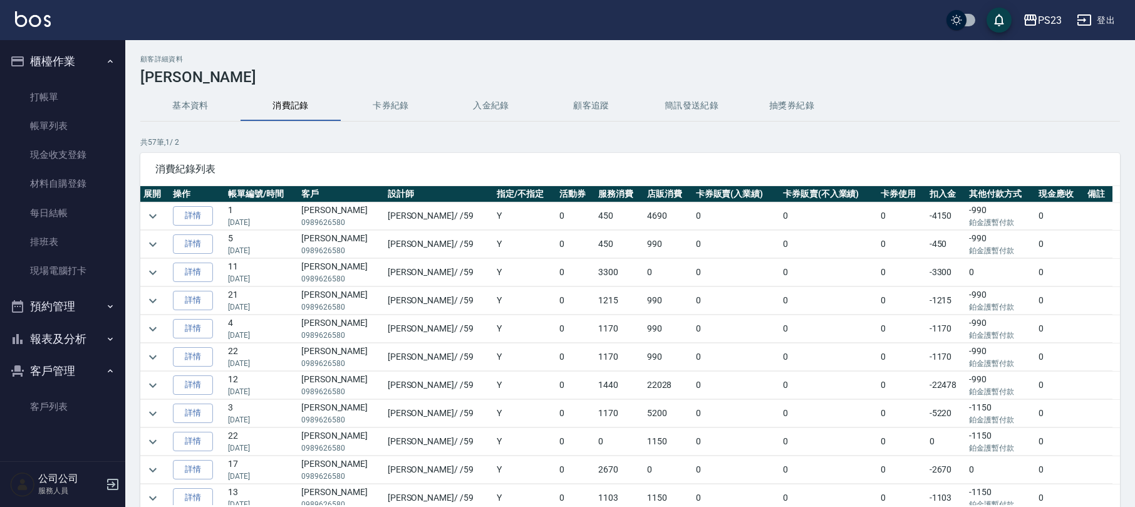 This screenshot has width=1135, height=507. What do you see at coordinates (1095, 20) in the screenshot?
I see `button: 登出` at bounding box center [1095, 20].